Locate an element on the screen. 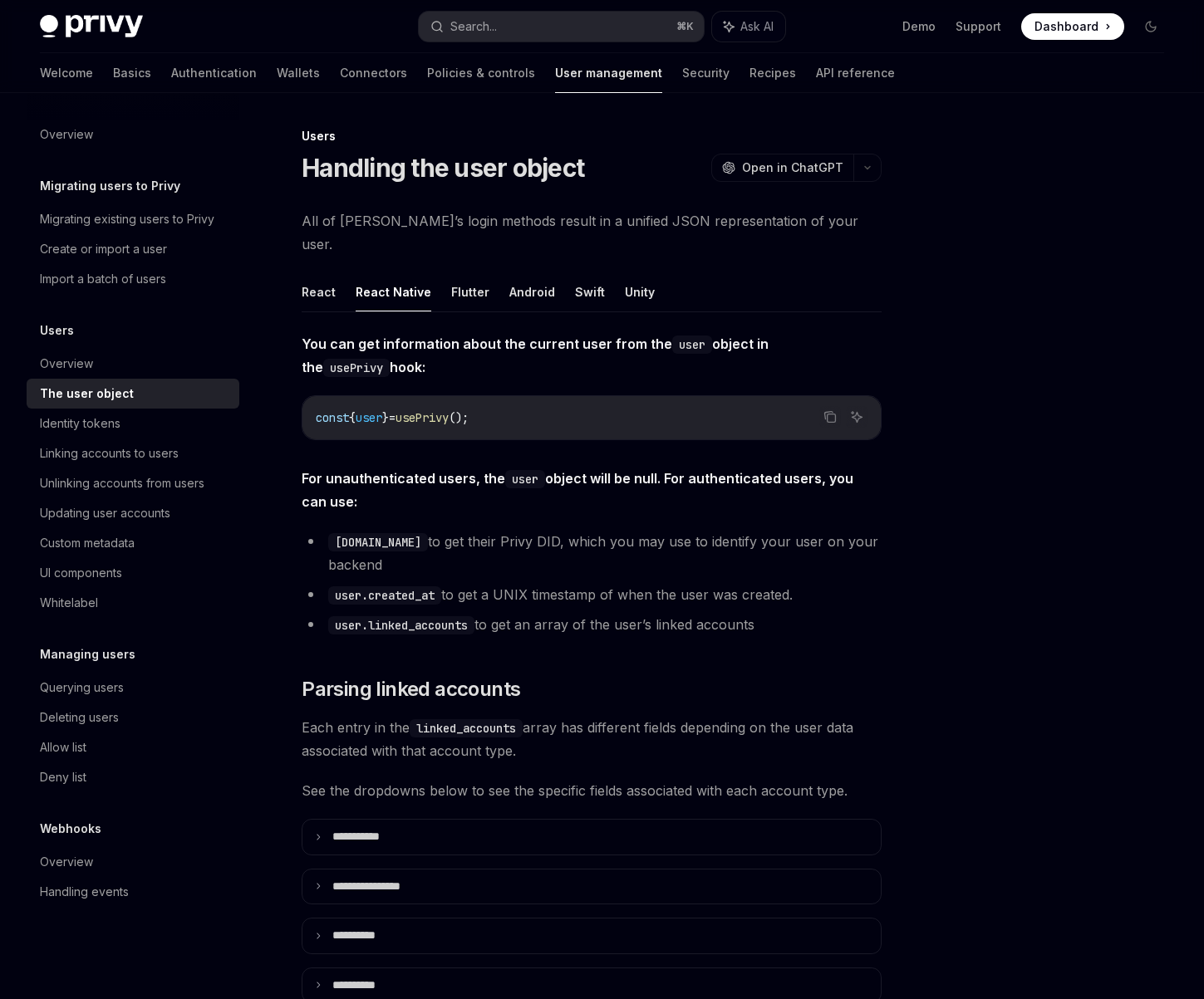 This screenshot has height=999, width=1204. a: Recipes is located at coordinates (773, 73).